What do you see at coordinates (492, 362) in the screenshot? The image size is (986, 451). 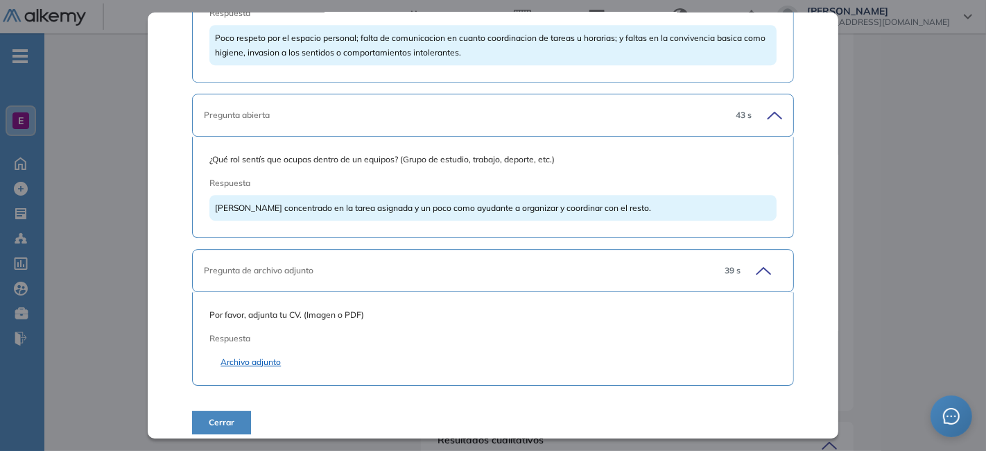 I see `a: Archivo adjunto` at bounding box center [492, 362].